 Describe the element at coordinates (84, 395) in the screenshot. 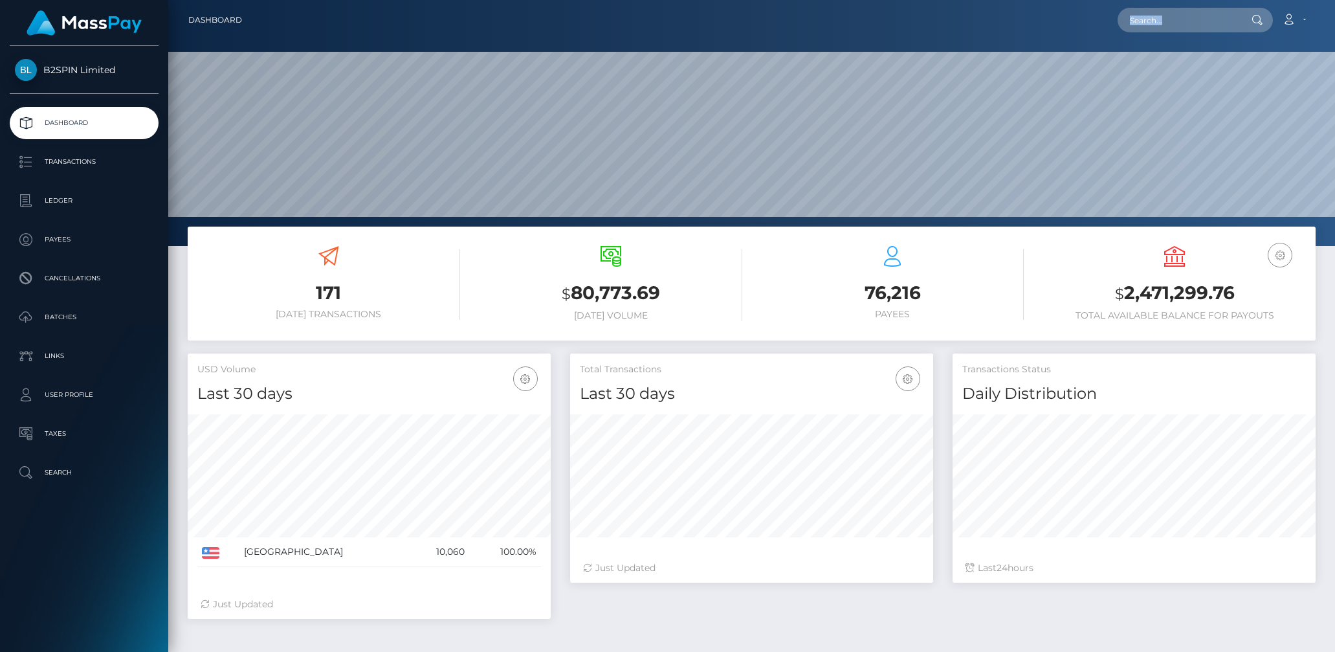

I see `p: User Profile` at that location.